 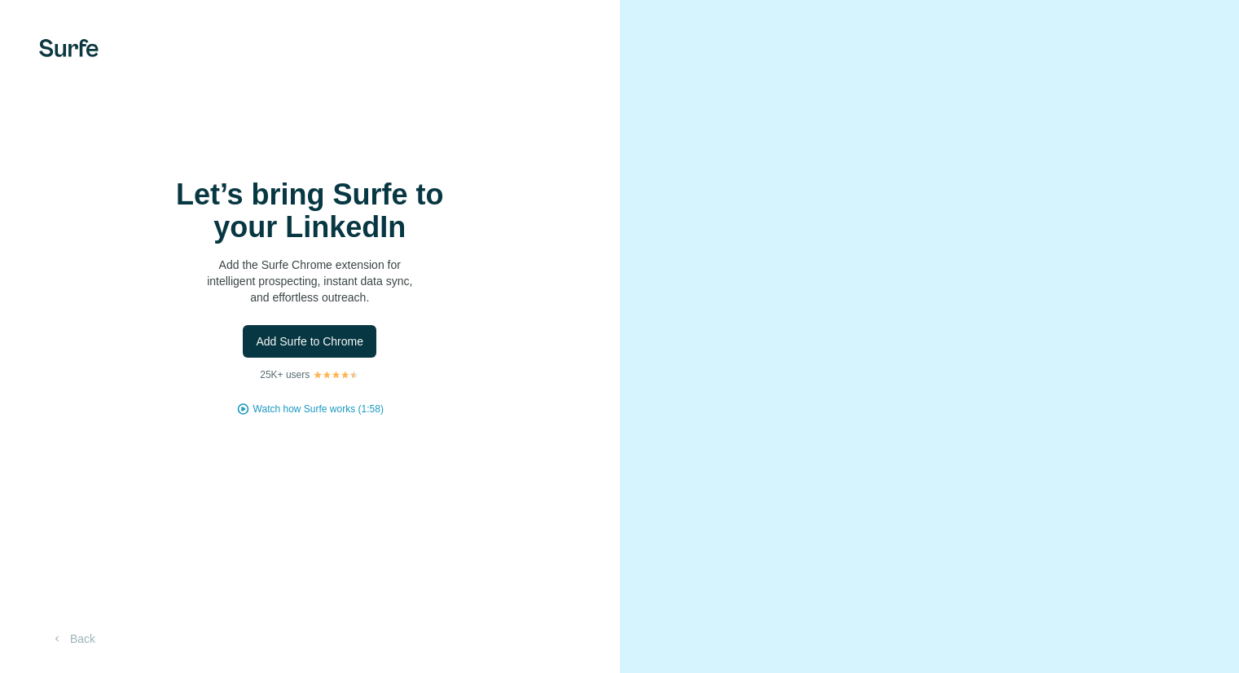 What do you see at coordinates (319, 409) in the screenshot?
I see `span: Watch how Surfe works (1:58)` at bounding box center [319, 409].